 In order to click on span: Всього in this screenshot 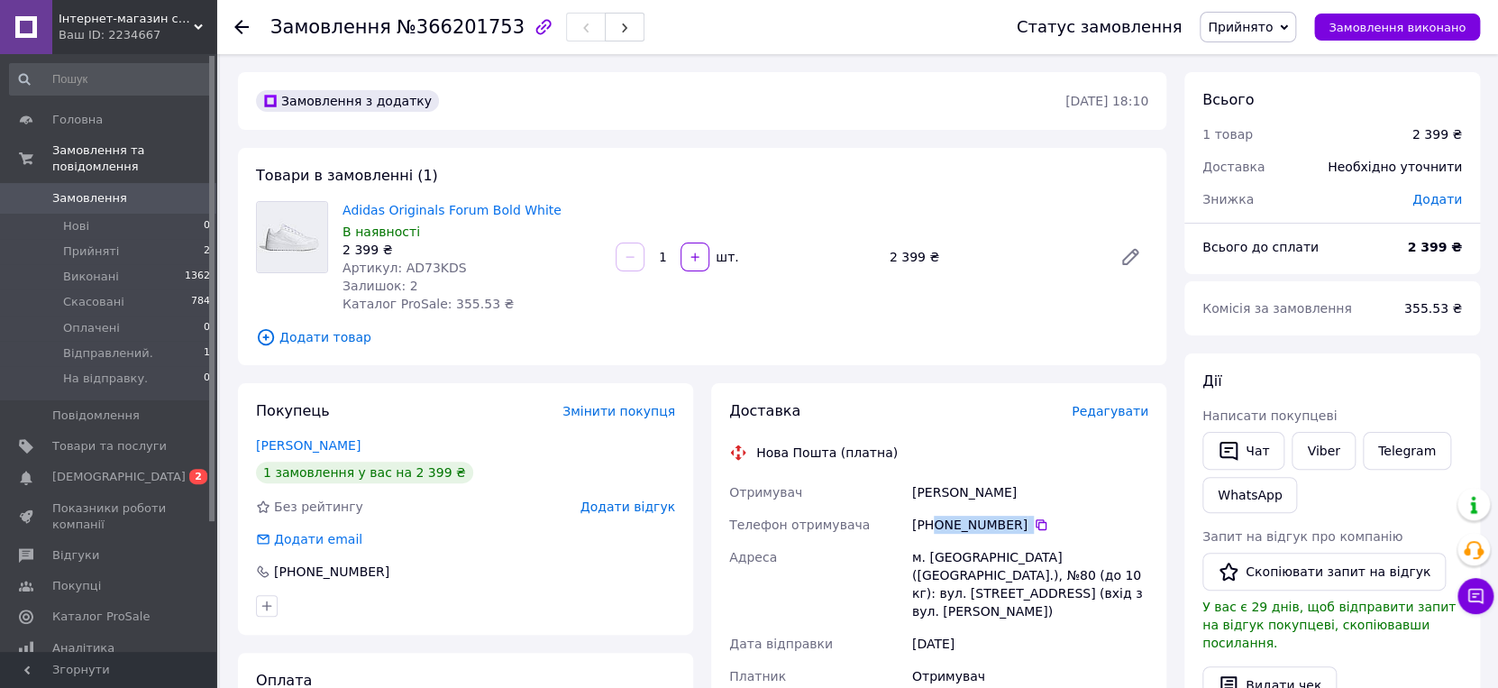, I will do `click(1228, 99)`.